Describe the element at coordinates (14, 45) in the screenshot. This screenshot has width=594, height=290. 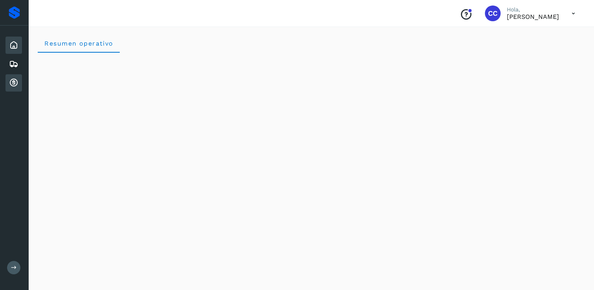
I see `div: Inicio` at that location.